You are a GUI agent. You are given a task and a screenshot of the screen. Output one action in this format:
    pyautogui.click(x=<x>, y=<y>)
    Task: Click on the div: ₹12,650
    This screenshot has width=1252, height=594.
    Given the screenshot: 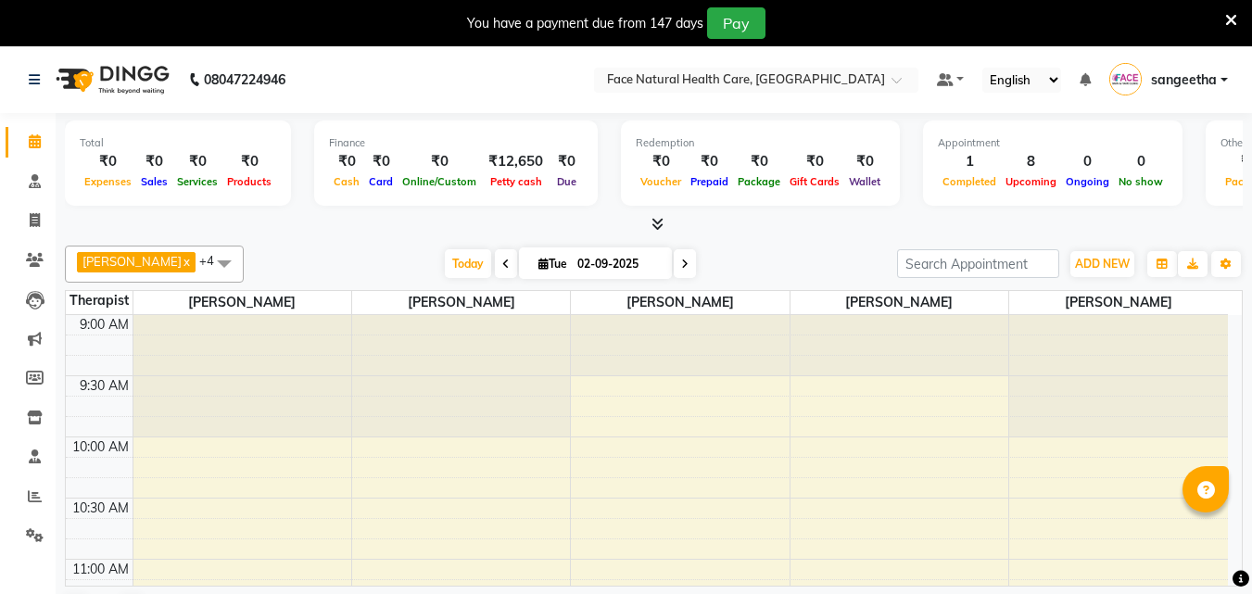 What is the action you would take?
    pyautogui.click(x=515, y=161)
    